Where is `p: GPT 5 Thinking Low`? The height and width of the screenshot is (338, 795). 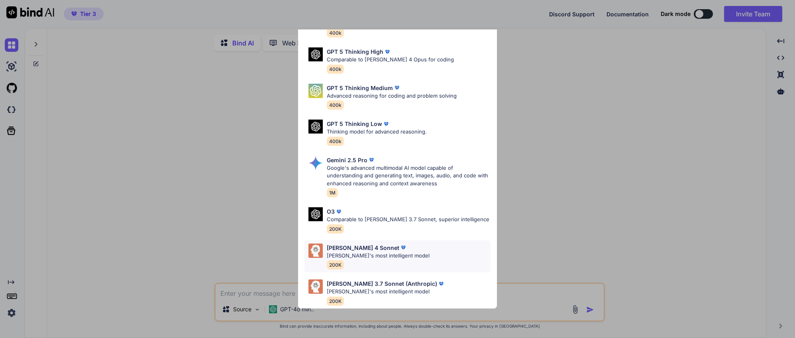
p: GPT 5 Thinking Low is located at coordinates (354, 124).